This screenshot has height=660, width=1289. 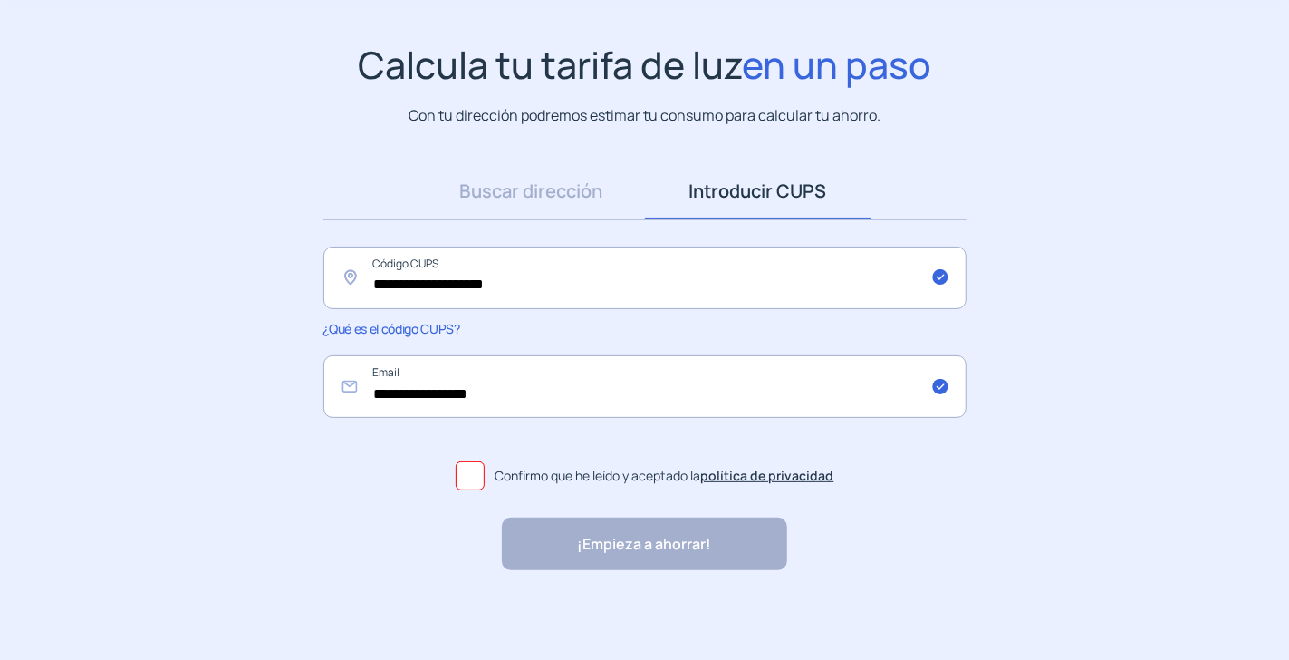 I want to click on span: Confirmo que he leído y aceptado la, so click(x=665, y=476).